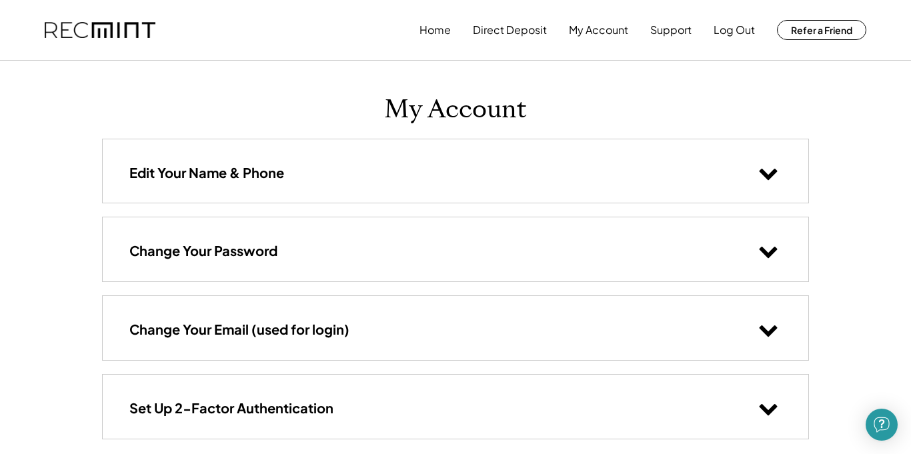  Describe the element at coordinates (203, 251) in the screenshot. I see `h3: Change Your Password` at that location.